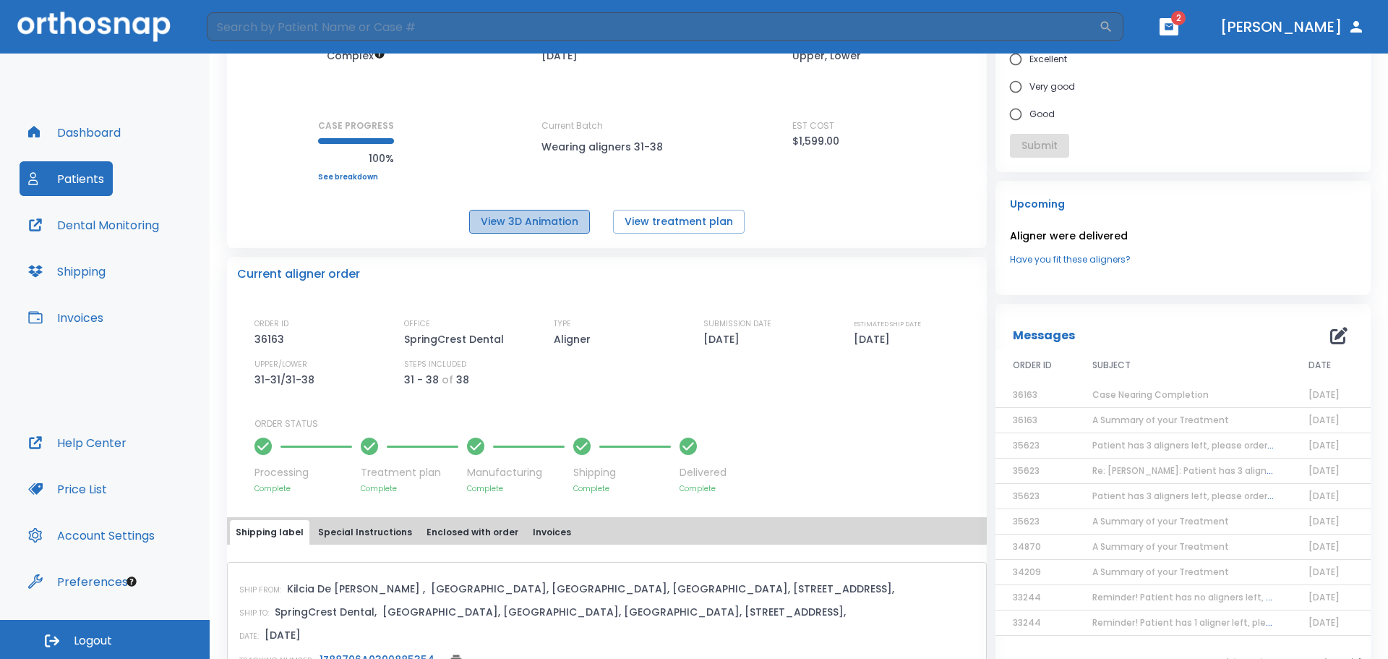 Image resolution: width=1388 pixels, height=659 pixels. Describe the element at coordinates (93, 641) in the screenshot. I see `span: Logout` at that location.